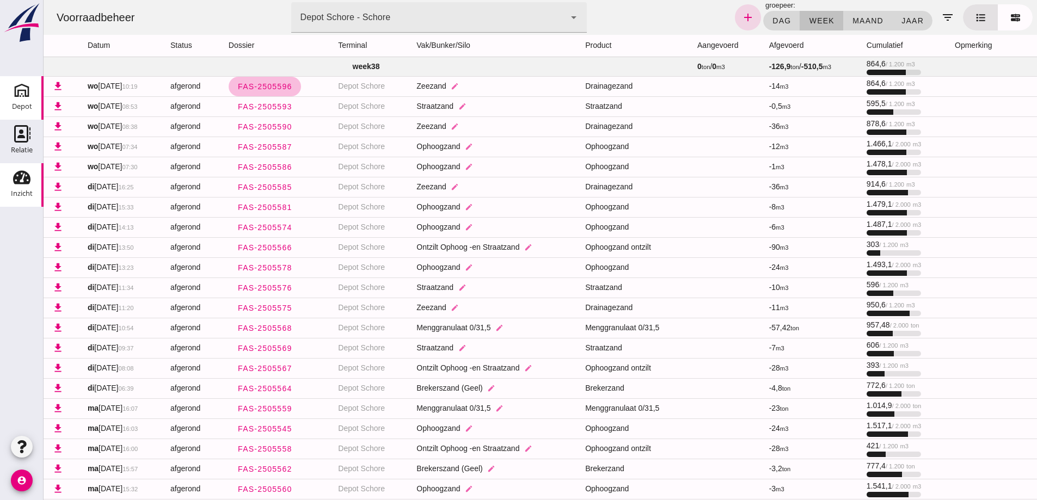 This screenshot has height=500, width=1037. What do you see at coordinates (847, 124) in the screenshot?
I see `span: 878,6` at bounding box center [847, 124].